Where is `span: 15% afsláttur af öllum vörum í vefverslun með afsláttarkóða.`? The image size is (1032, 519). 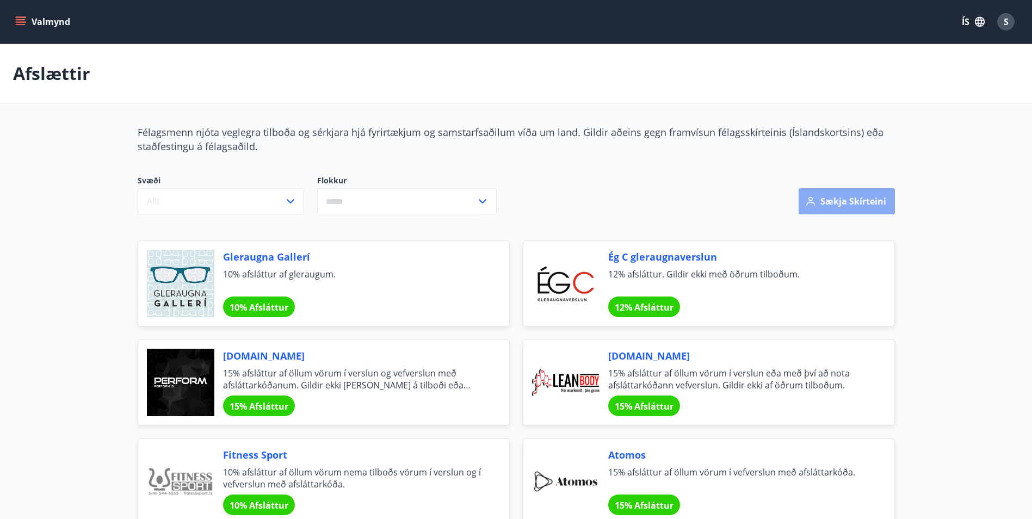 span: 15% afsláttur af öllum vörum í vefverslun með afsláttarkóða. is located at coordinates (738, 478).